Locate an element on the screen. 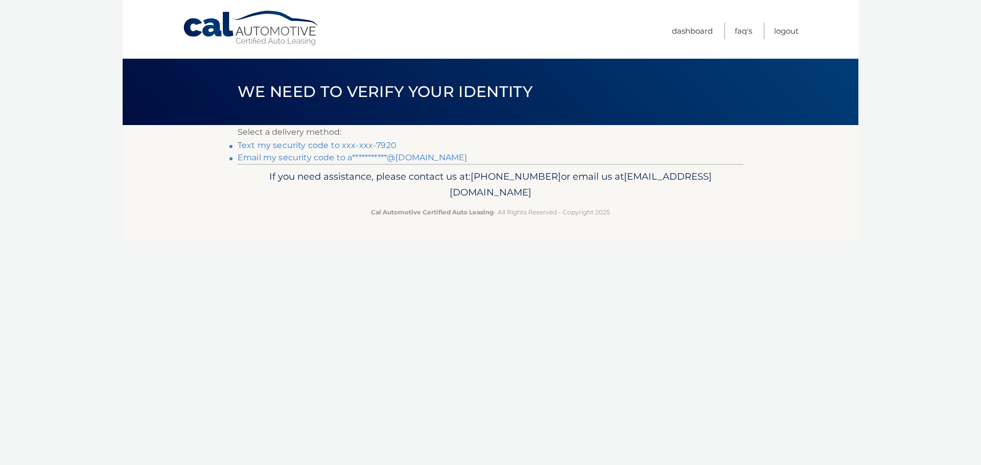  span: We need to verify your identity is located at coordinates (385, 91).